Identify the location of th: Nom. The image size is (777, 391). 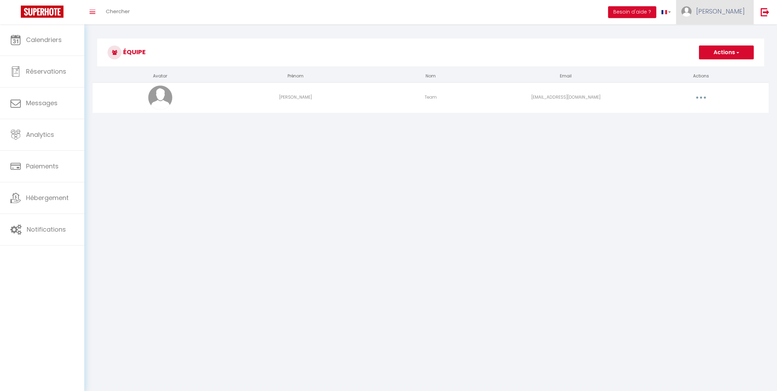
(431, 76).